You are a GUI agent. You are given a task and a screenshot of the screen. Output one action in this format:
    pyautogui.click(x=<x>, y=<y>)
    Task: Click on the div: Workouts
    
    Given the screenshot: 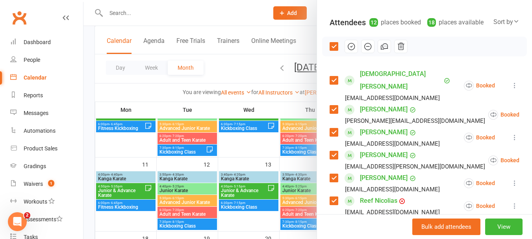 What is the action you would take?
    pyautogui.click(x=35, y=202)
    